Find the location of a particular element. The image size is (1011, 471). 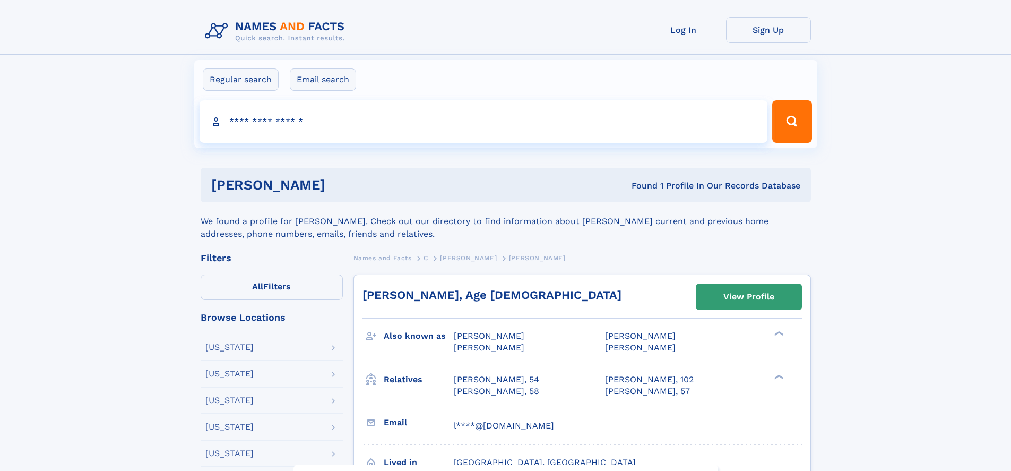

div: View Profile is located at coordinates (749, 297).